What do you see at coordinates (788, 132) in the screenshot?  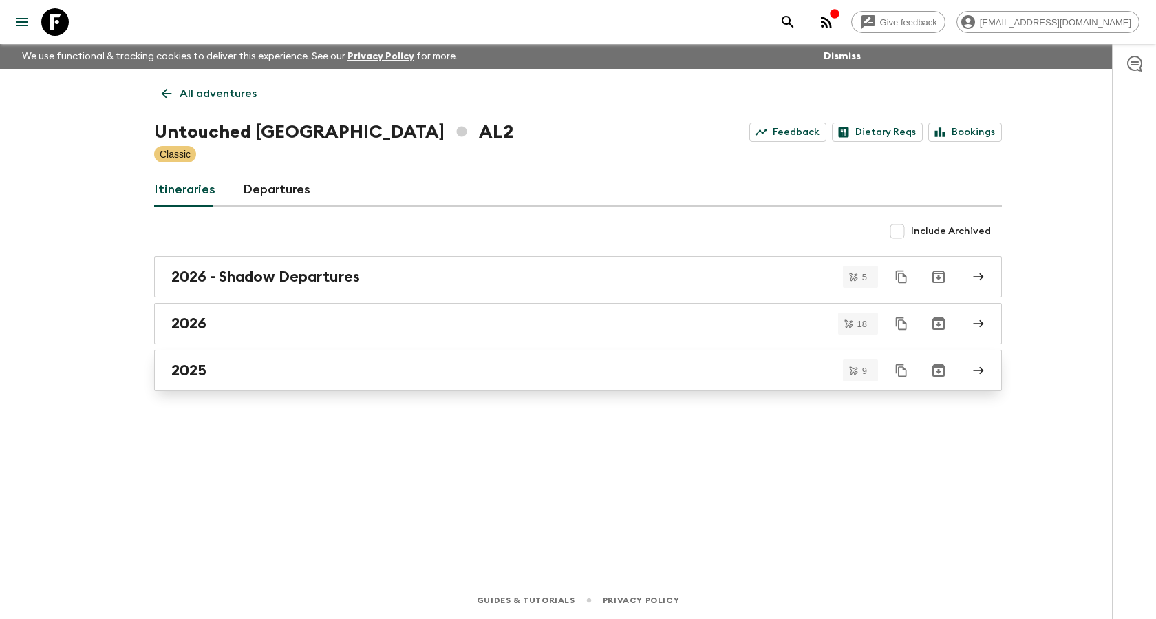 I see `a: Feedback` at bounding box center [788, 132].